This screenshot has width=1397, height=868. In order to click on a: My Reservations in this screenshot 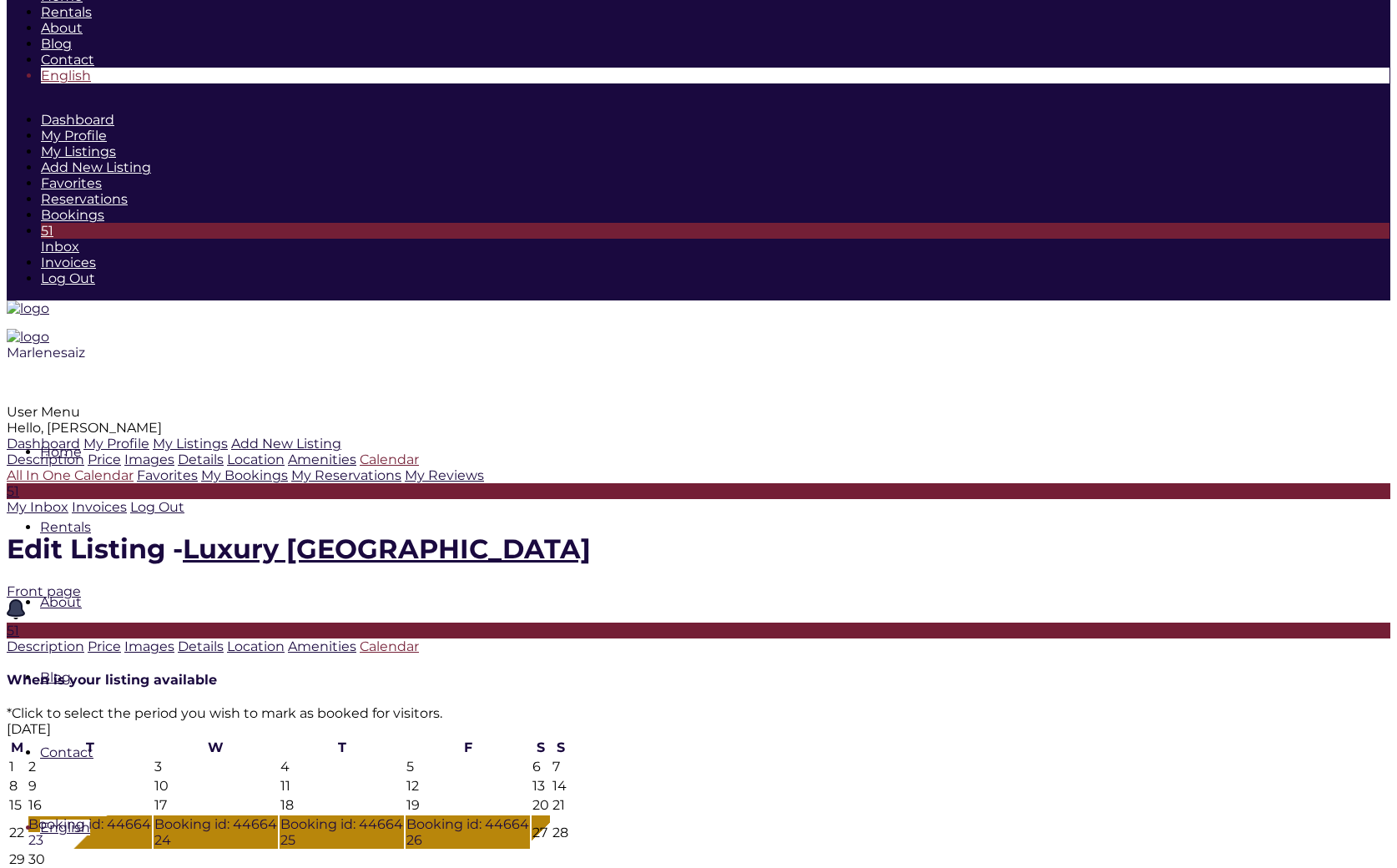, I will do `click(346, 475)`.